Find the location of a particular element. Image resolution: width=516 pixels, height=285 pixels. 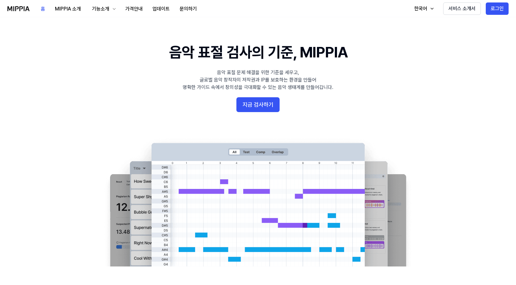

a: 지금 검사하기 is located at coordinates (258, 105).